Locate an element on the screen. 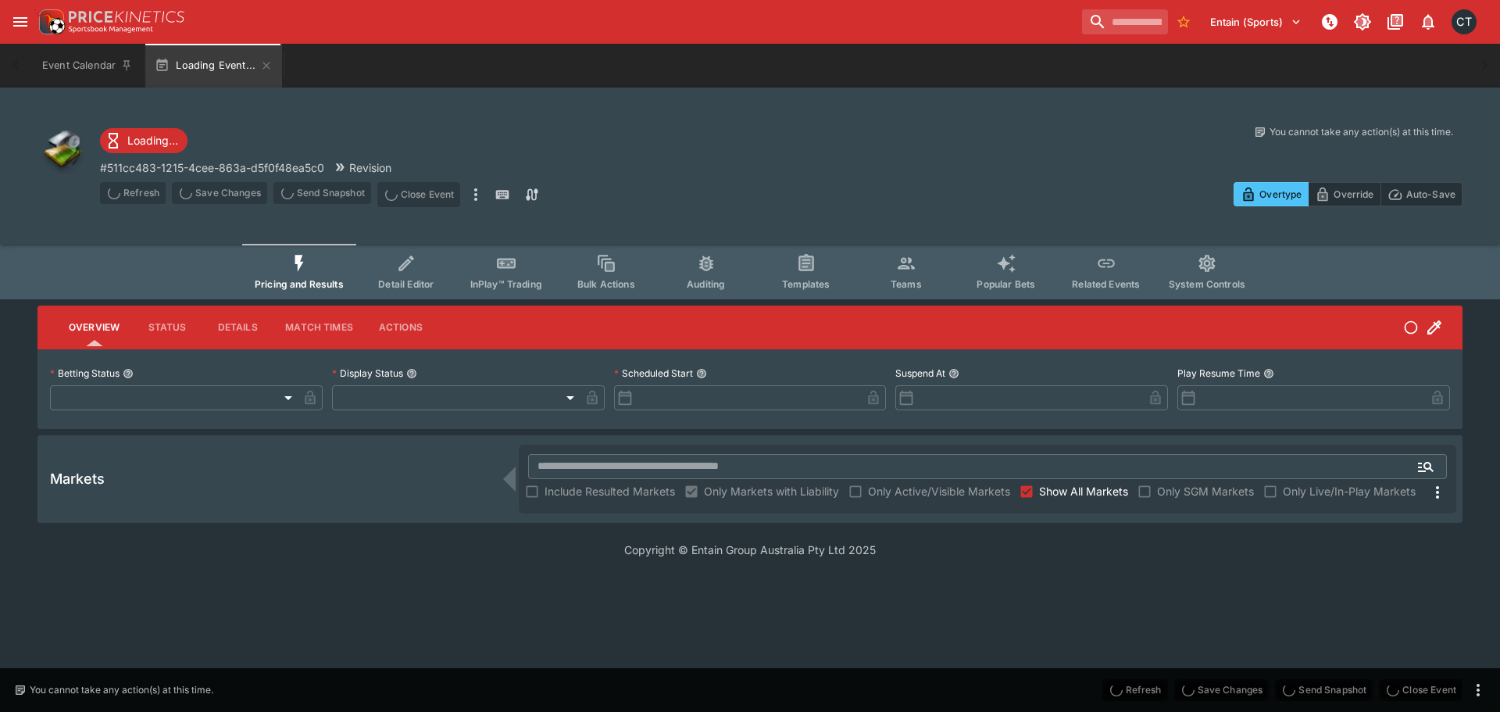 This screenshot has width=1500, height=712. input: search is located at coordinates (1125, 22).